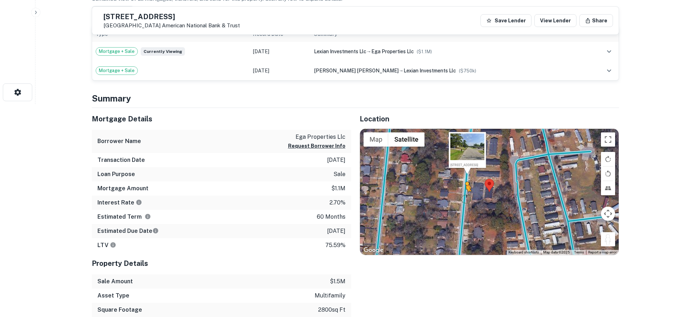 The image size is (675, 317). What do you see at coordinates (115, 281) in the screenshot?
I see `h6: Sale Amount` at bounding box center [115, 281].